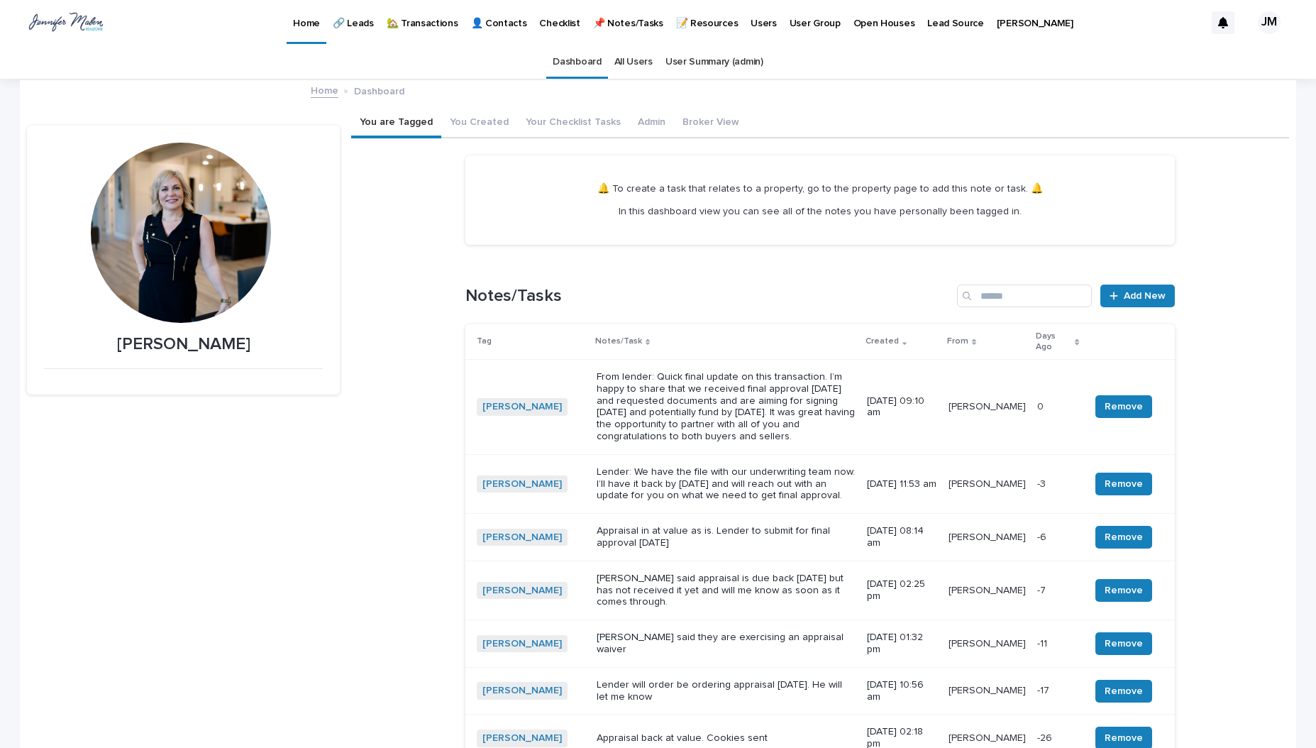  Describe the element at coordinates (820, 189) in the screenshot. I see `p: 🔔 To create a task that relates to a property, go to the property page to add this note or task. 🔔` at that location.